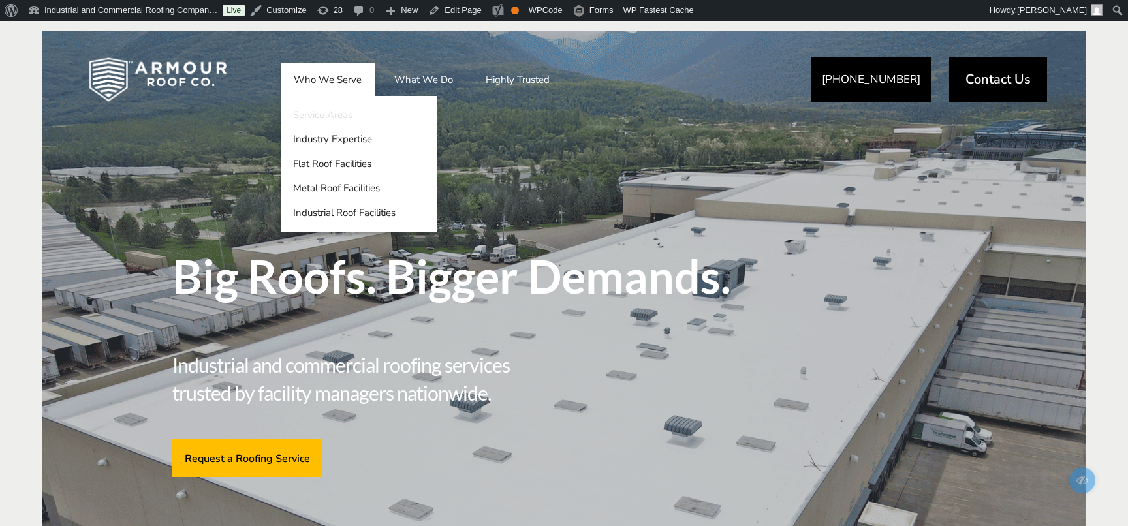 This screenshot has height=526, width=1128. I want to click on a: Flat Roof Facilities, so click(359, 164).